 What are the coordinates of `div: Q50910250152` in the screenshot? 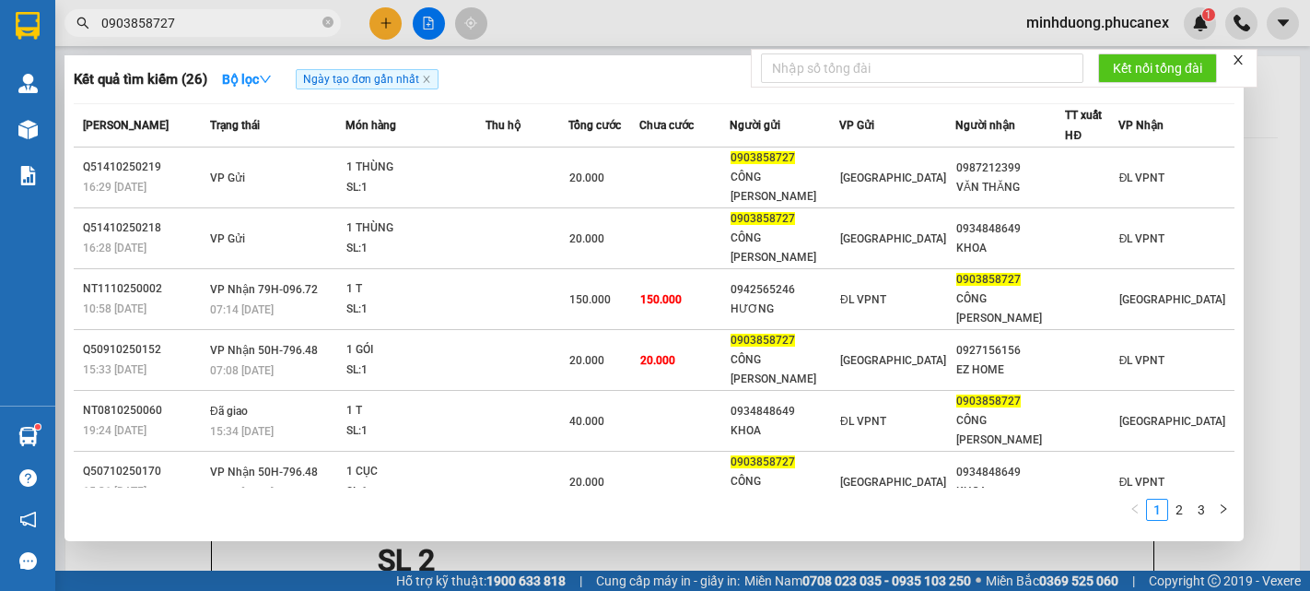 It's located at (144, 349).